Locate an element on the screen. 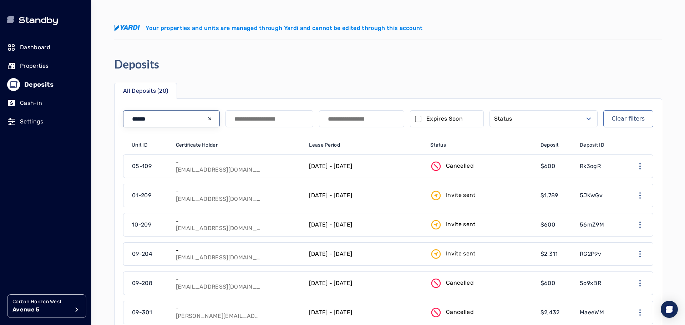 Image resolution: width=685 pixels, height=325 pixels. p: 09-208 is located at coordinates (142, 283).